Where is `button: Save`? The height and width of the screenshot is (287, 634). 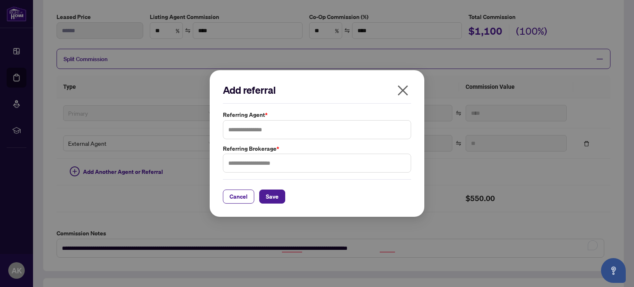 button: Save is located at coordinates (272, 197).